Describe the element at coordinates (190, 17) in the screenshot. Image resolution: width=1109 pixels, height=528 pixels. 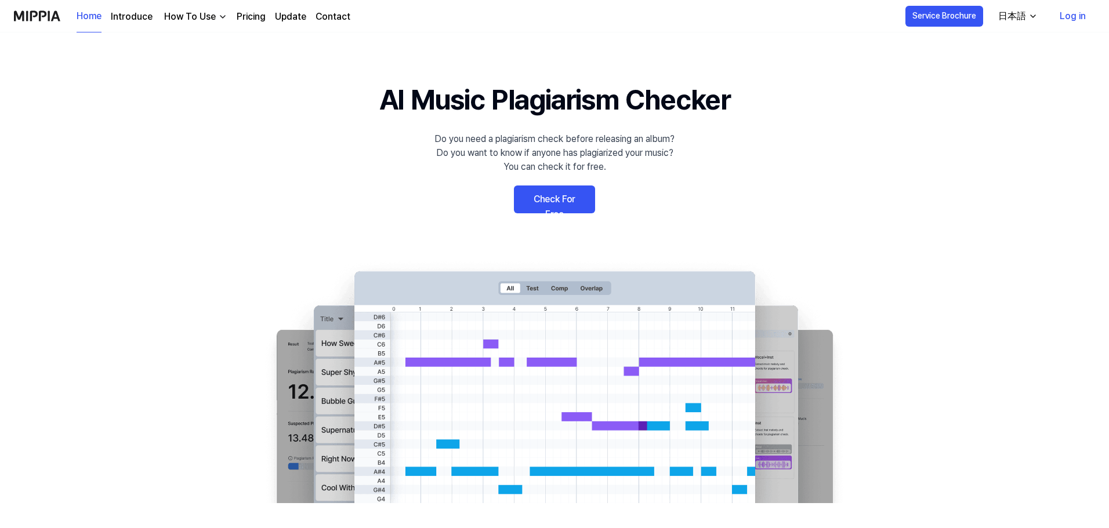
I see `div: How To Use` at that location.